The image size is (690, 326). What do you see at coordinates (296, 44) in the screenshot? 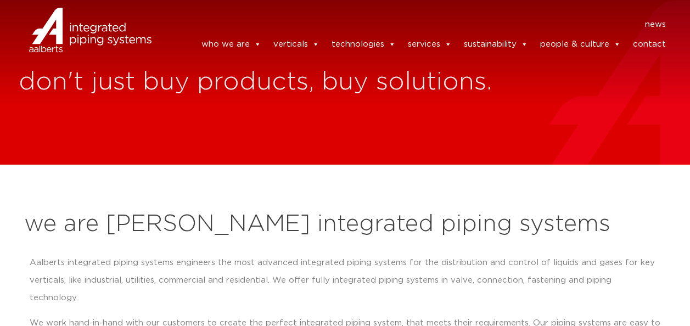
I see `a: verticals` at bounding box center [296, 44].